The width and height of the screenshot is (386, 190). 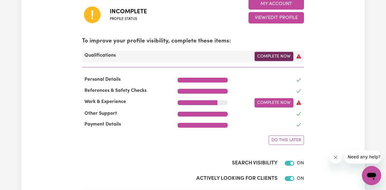 I want to click on span: References & Safety Checks, so click(x=115, y=91).